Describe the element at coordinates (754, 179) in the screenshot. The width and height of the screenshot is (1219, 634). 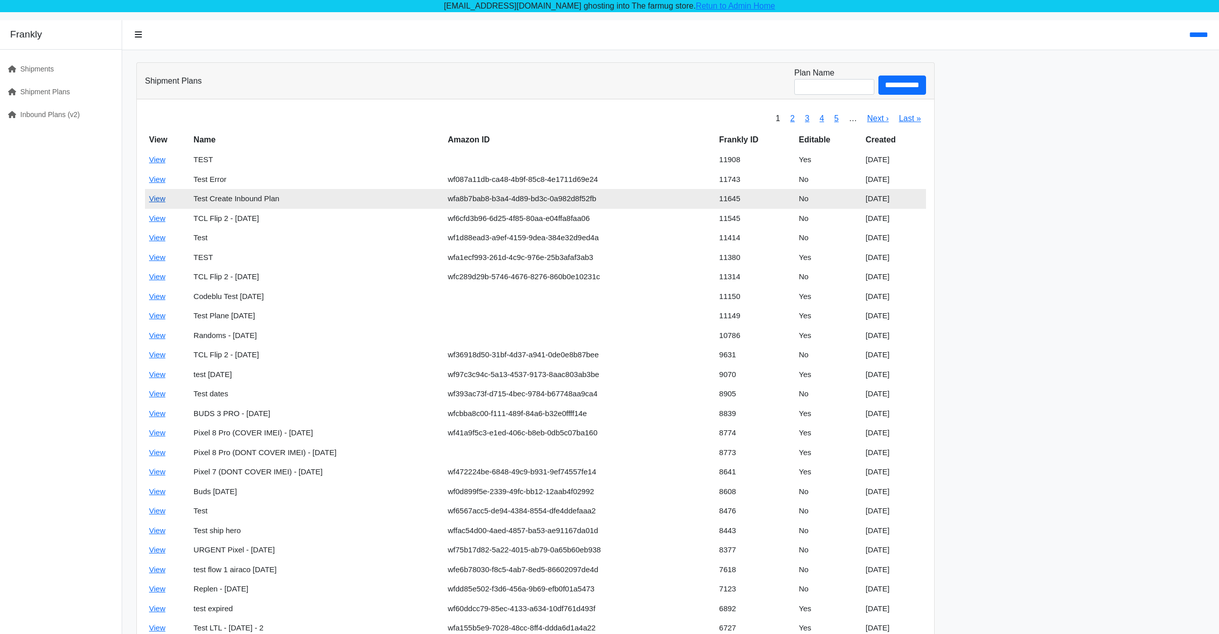
I see `td: 11743` at that location.